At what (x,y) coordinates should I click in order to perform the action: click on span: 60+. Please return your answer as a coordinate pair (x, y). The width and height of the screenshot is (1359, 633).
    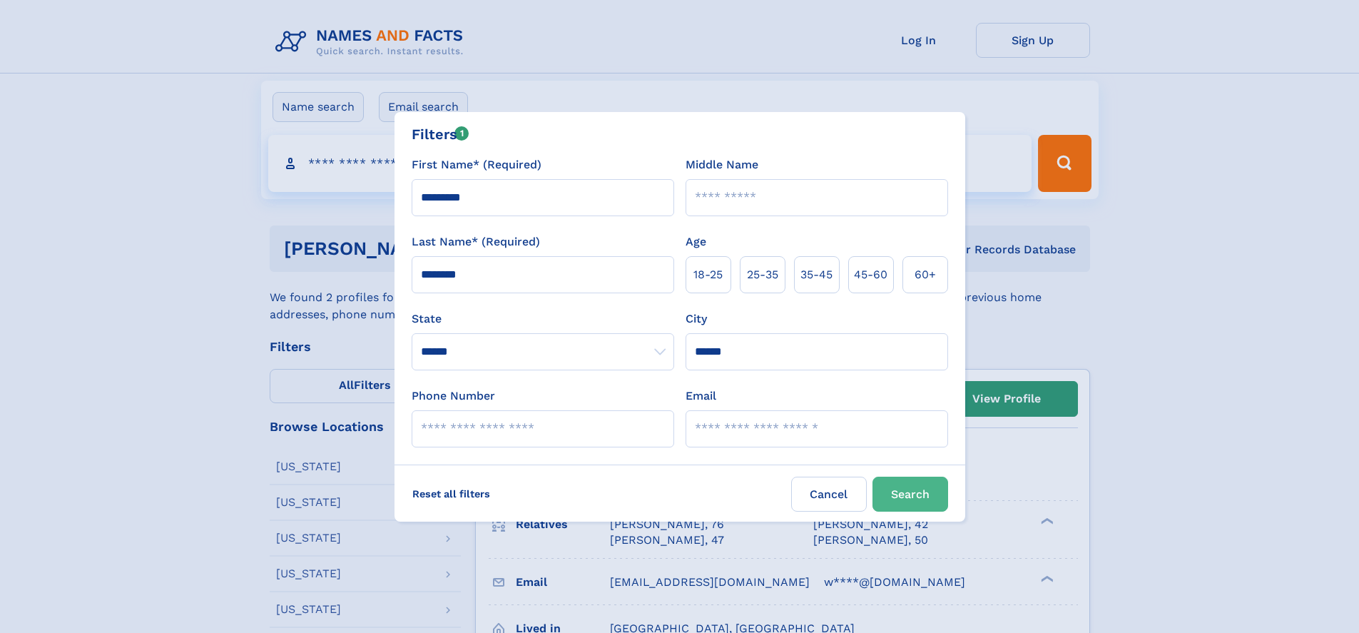
    Looking at the image, I should click on (925, 275).